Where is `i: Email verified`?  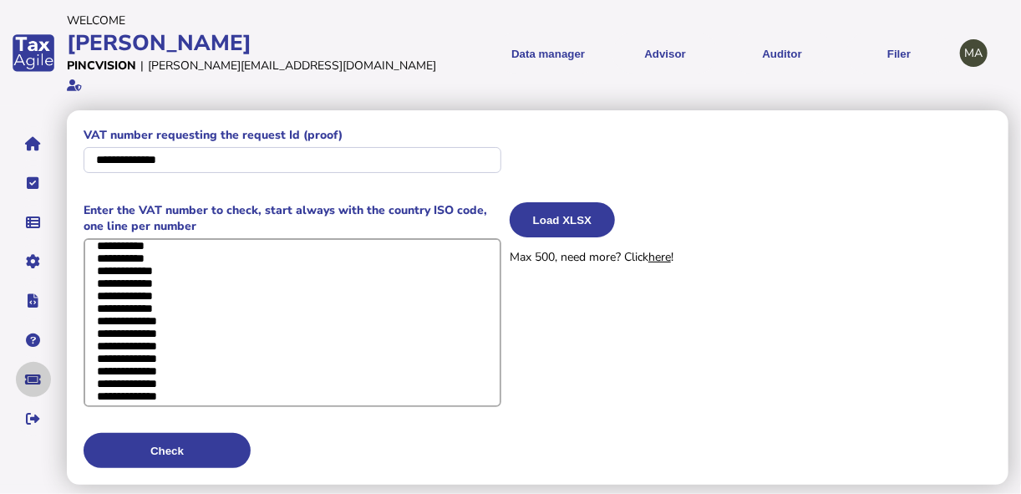 i: Email verified is located at coordinates (74, 85).